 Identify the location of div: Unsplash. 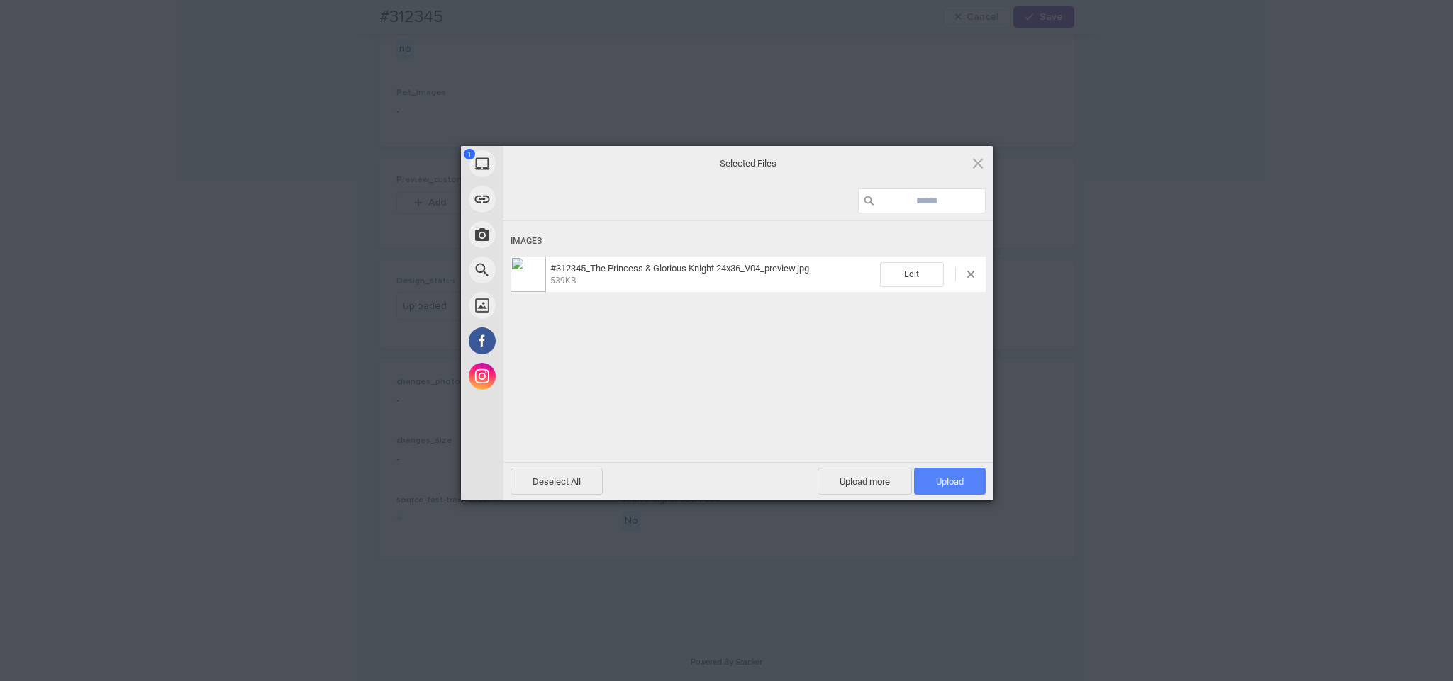
(546, 306).